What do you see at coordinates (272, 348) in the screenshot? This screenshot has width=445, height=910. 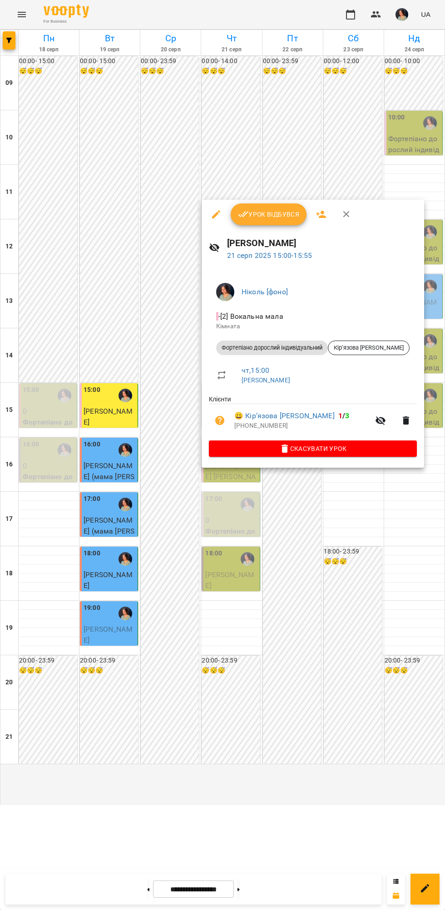 I see `span: Фортепіано дорослий індивідуальний` at bounding box center [272, 348].